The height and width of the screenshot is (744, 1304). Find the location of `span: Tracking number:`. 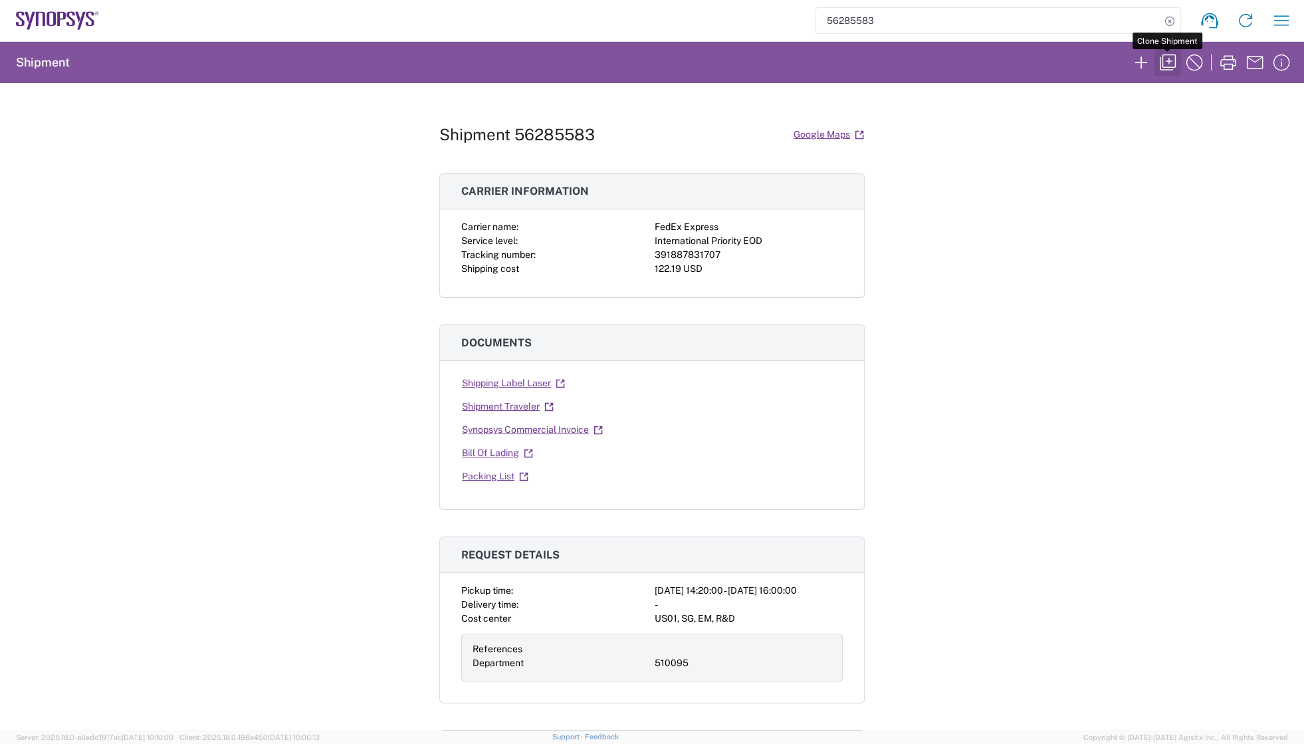

span: Tracking number: is located at coordinates (499, 255).